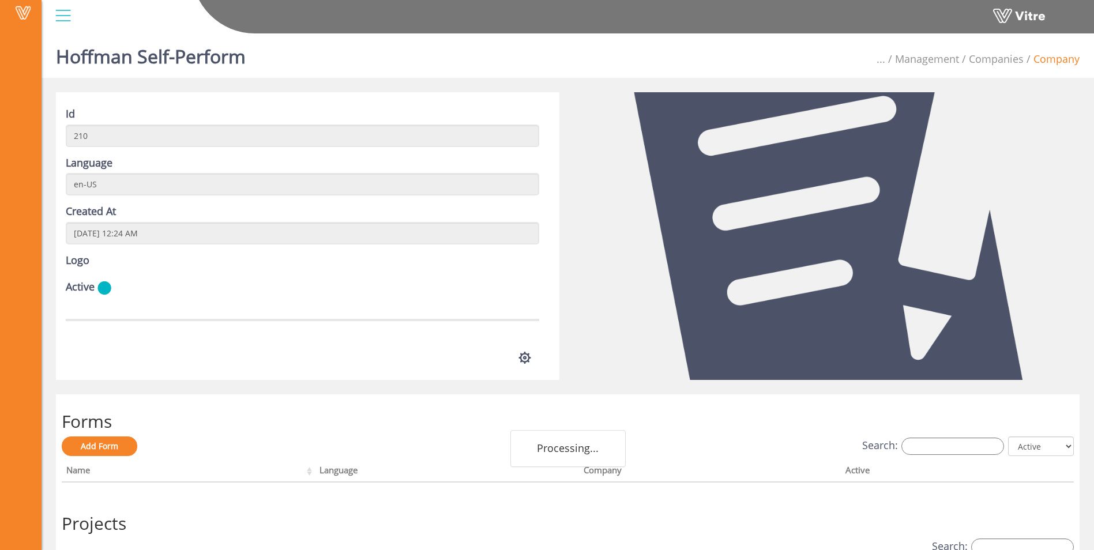  What do you see at coordinates (932, 472) in the screenshot?
I see `th: Active` at bounding box center [932, 472].